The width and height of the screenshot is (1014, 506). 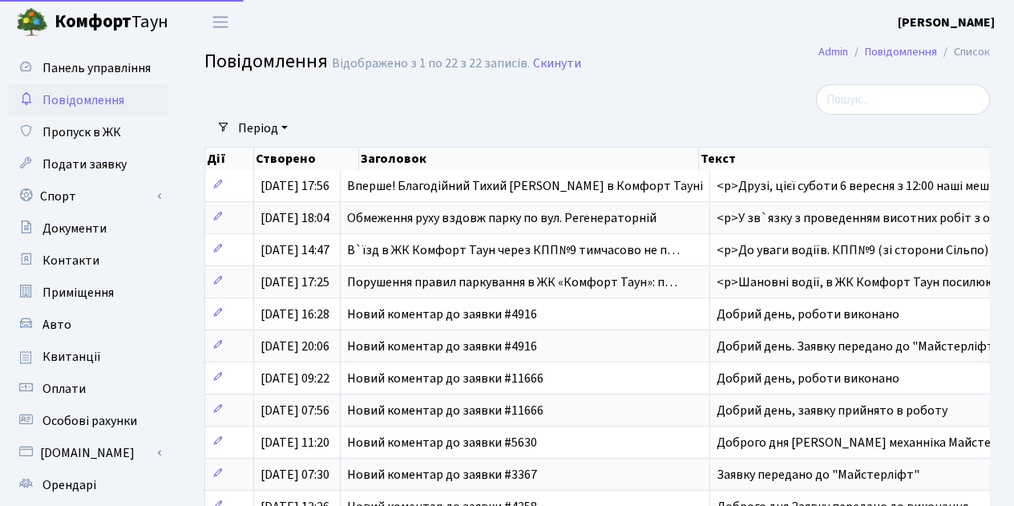 I want to click on a: Оплати, so click(x=88, y=389).